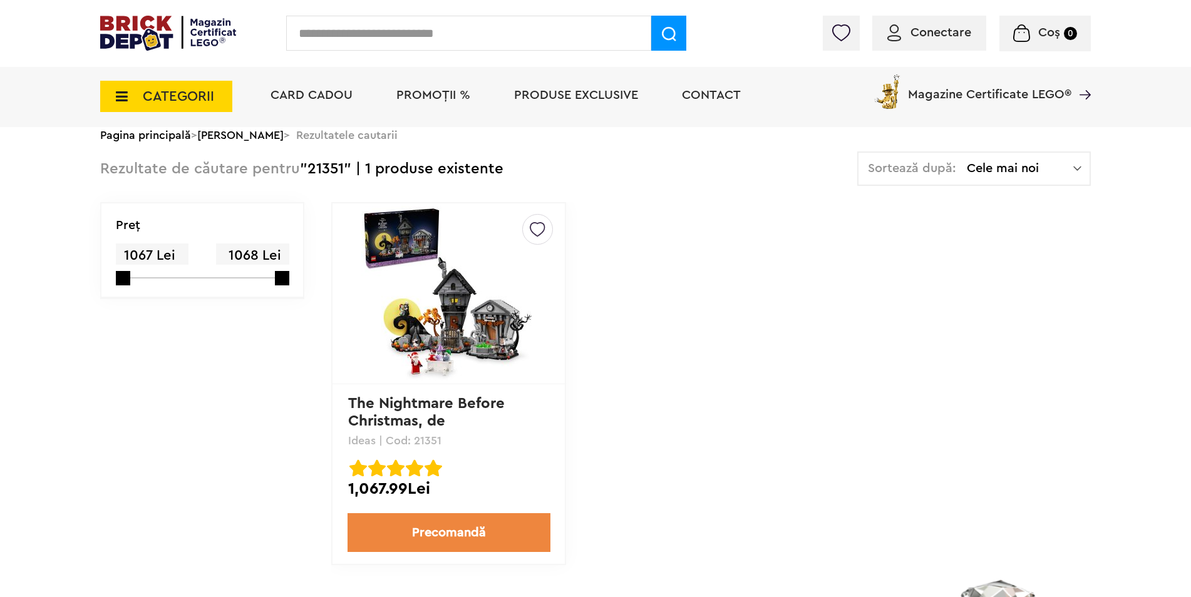 The height and width of the screenshot is (597, 1191). Describe the element at coordinates (302, 169) in the screenshot. I see `div: "21351" | 1 produse existente` at that location.